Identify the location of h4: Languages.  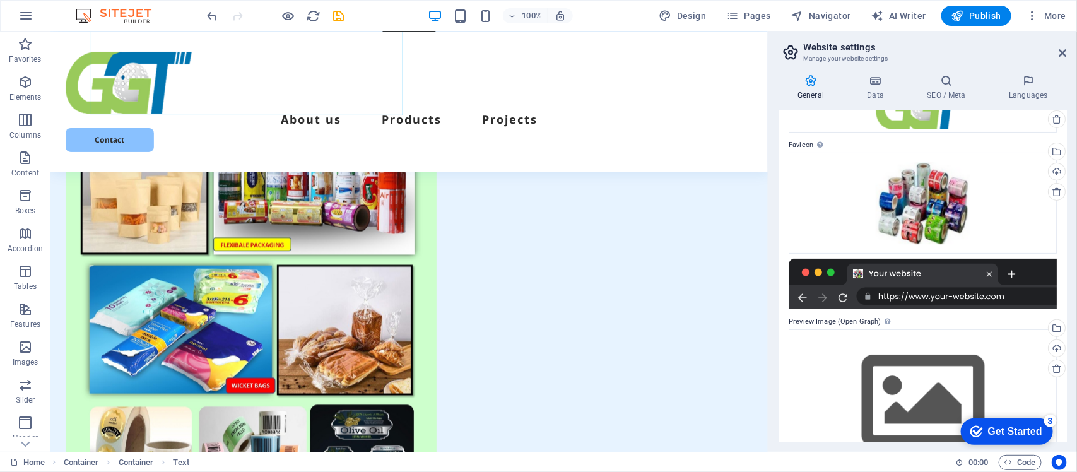
(1028, 88).